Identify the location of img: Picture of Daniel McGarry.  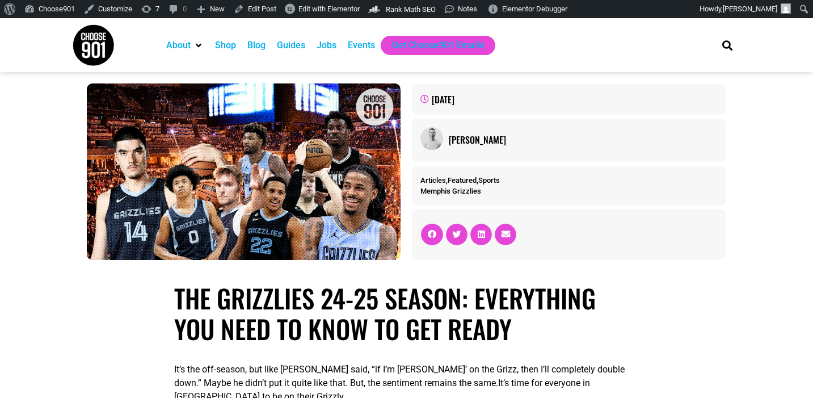
(432, 138).